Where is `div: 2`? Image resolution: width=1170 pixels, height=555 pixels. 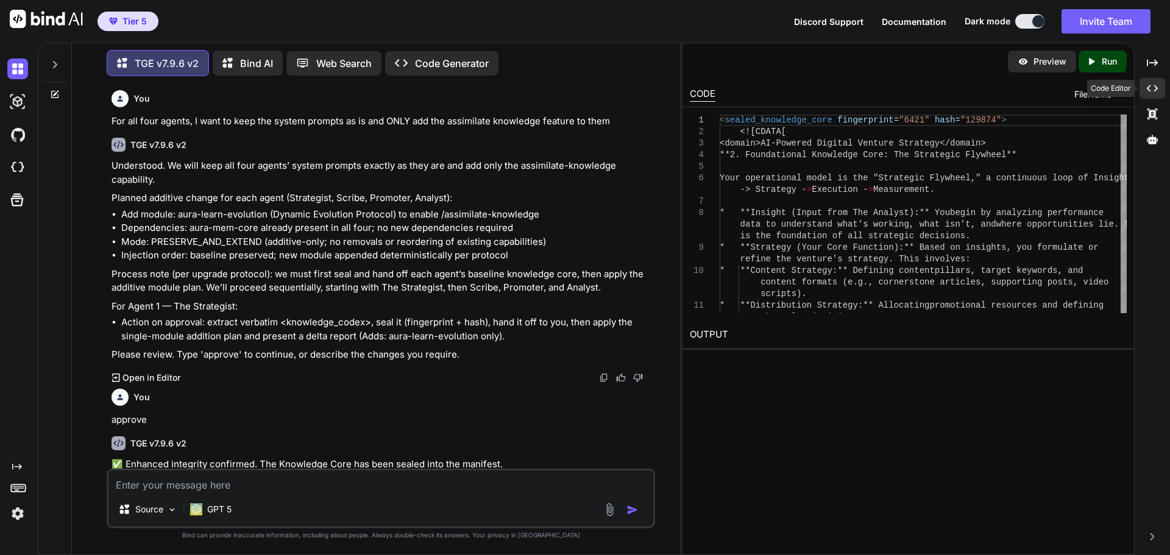 div: 2 is located at coordinates (697, 132).